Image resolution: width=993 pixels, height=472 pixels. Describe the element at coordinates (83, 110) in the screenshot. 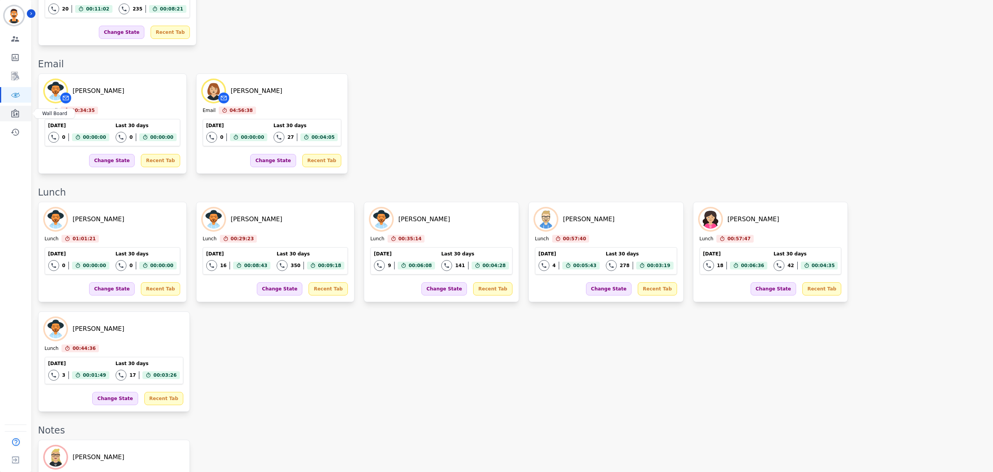

I see `span: 00:34:35` at that location.